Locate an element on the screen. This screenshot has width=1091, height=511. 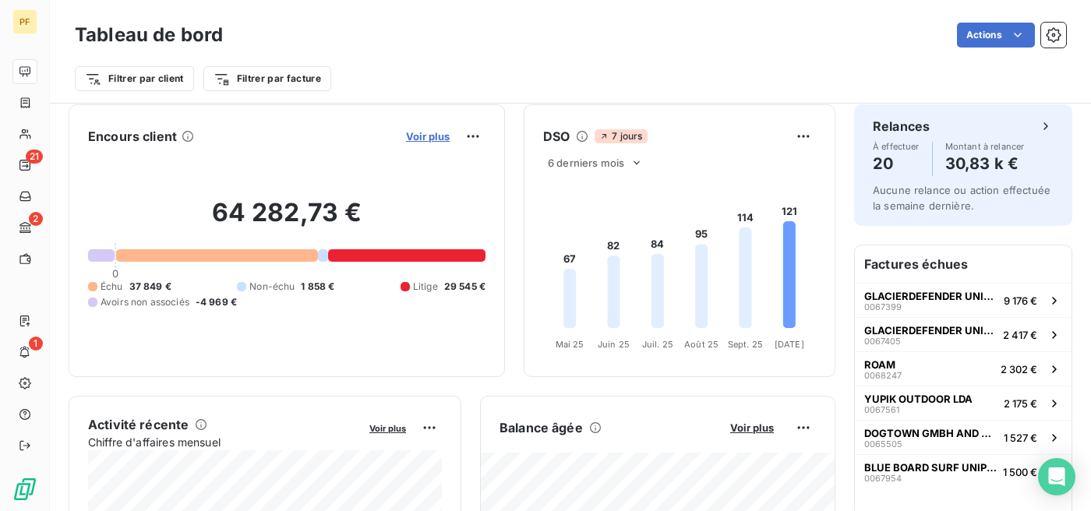
button: Actions is located at coordinates (996, 35).